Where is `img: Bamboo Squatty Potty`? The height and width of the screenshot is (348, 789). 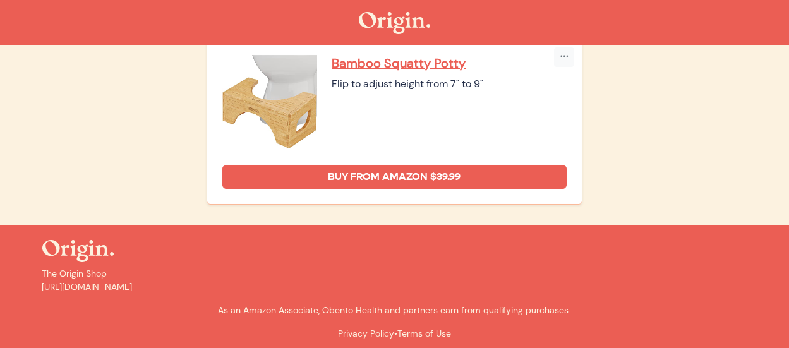
img: Bamboo Squatty Potty is located at coordinates (270, 102).